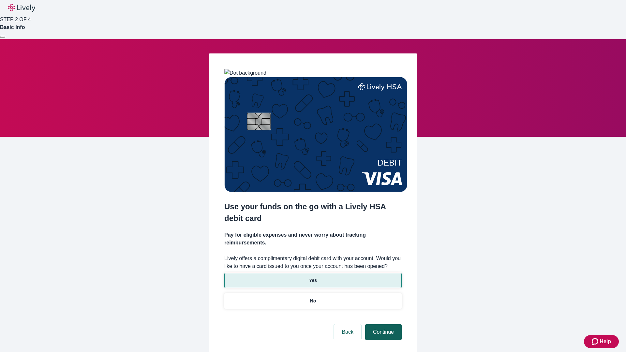 The image size is (626, 352). Describe the element at coordinates (348, 332) in the screenshot. I see `button: Back` at that location.